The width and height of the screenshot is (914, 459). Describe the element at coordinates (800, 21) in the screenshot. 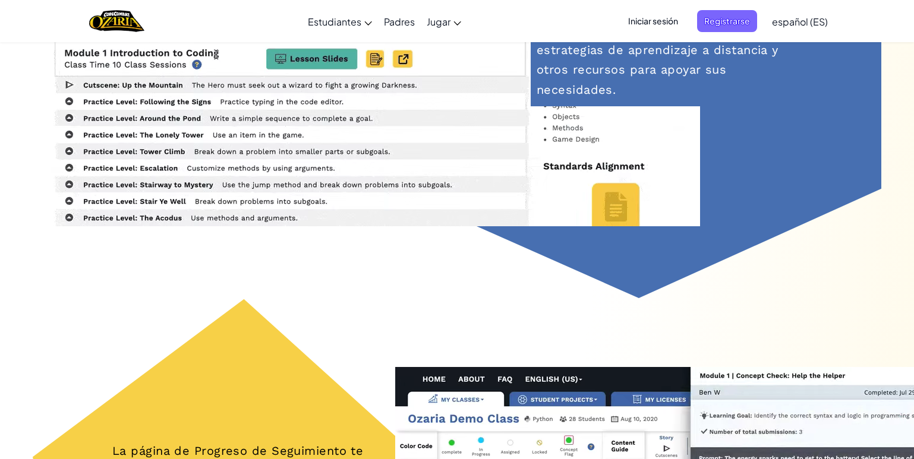

I see `span: español (ES)` at that location.